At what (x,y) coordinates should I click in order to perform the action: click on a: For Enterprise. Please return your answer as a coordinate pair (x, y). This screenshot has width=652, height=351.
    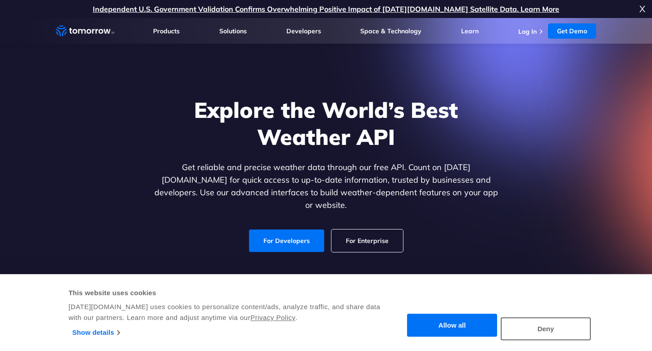
    Looking at the image, I should click on (367, 241).